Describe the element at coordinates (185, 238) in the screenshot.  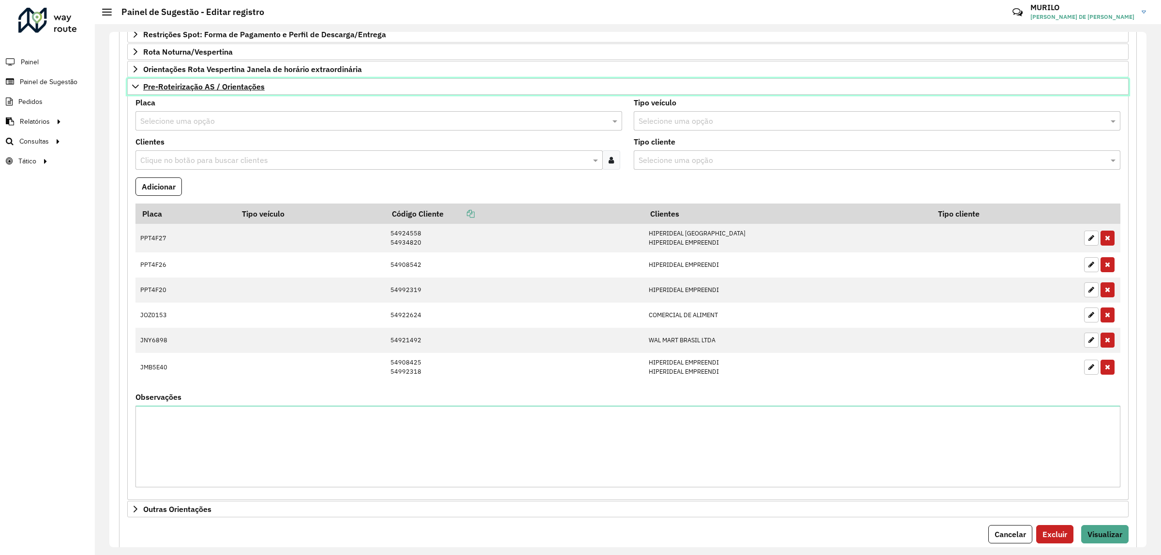
I see `td: PPT4F27` at that location.